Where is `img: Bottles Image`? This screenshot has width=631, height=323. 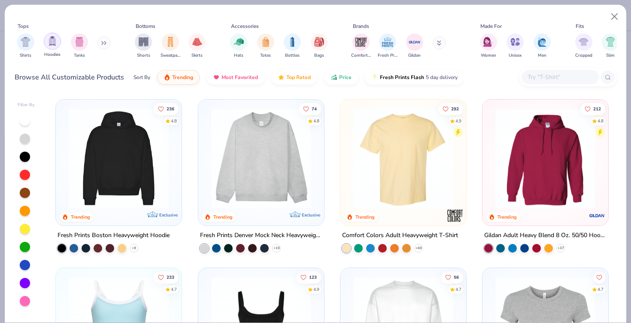 img: Bottles Image is located at coordinates (292, 42).